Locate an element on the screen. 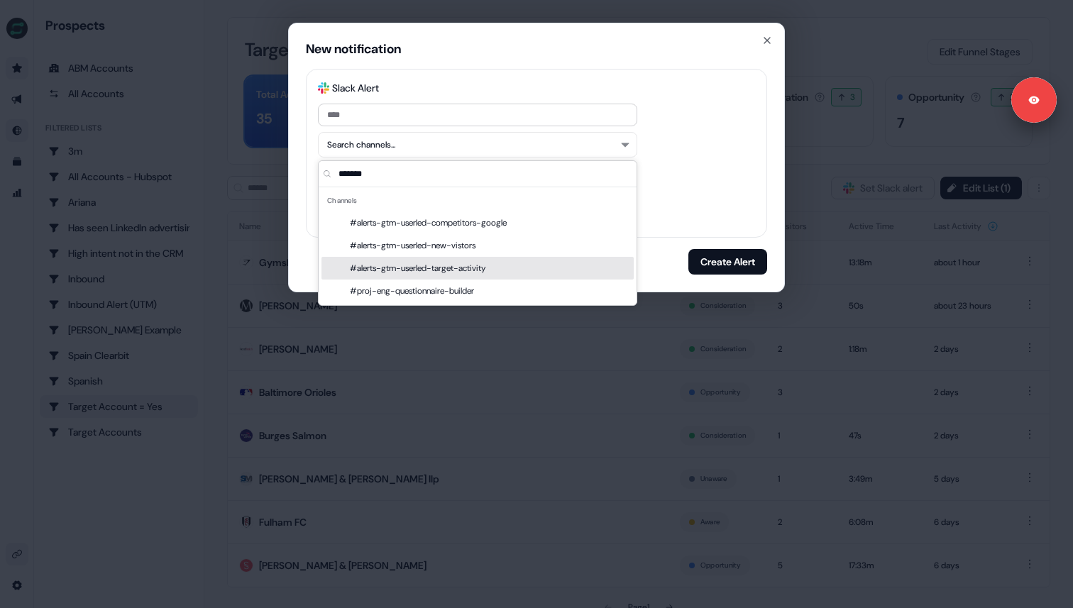 The image size is (1073, 608). div: #alerts-gtm-userled-target-activity is located at coordinates (478, 268).